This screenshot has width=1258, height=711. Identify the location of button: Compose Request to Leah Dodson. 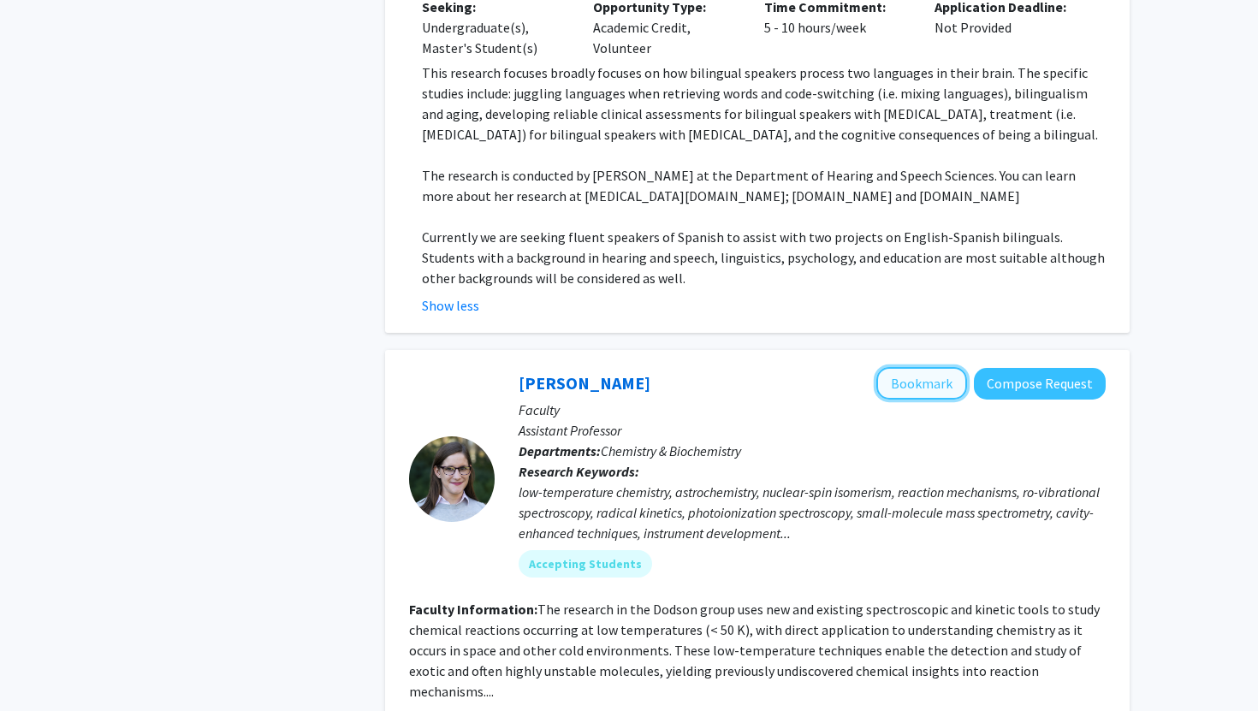
(1039, 383).